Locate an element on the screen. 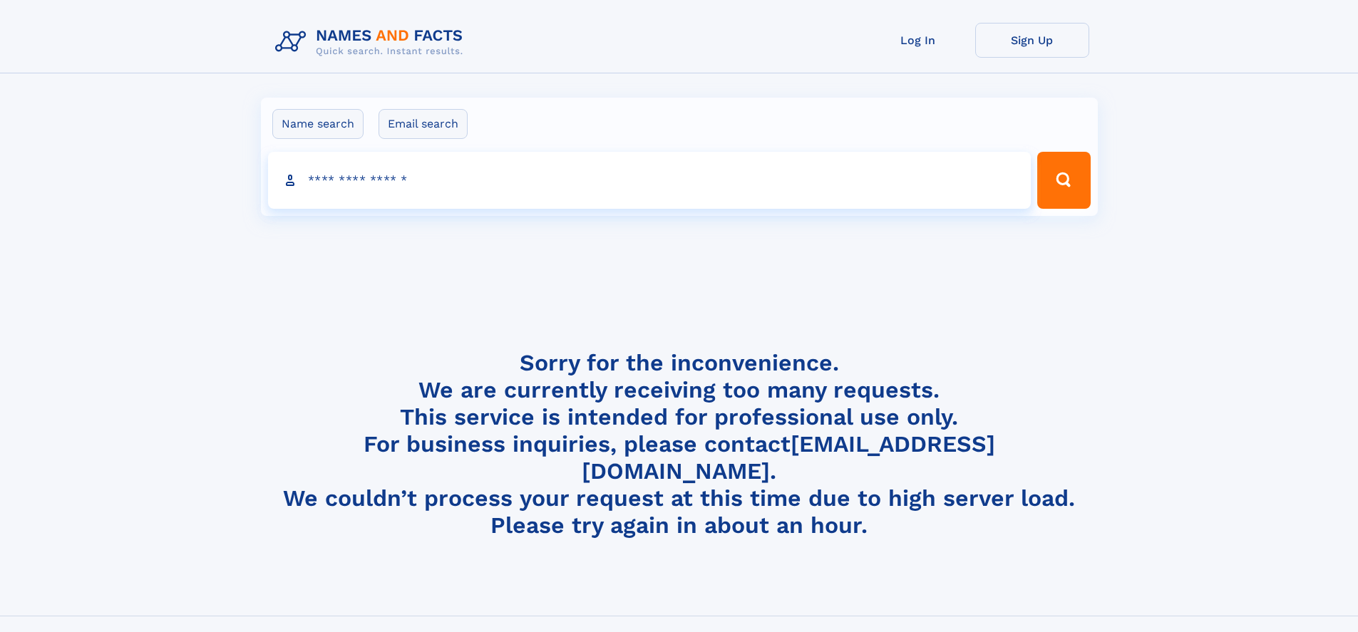 The image size is (1358, 632). h4: Sorry for the inconvenience. We are currently receiving too many requests. This service is intend... is located at coordinates (679, 444).